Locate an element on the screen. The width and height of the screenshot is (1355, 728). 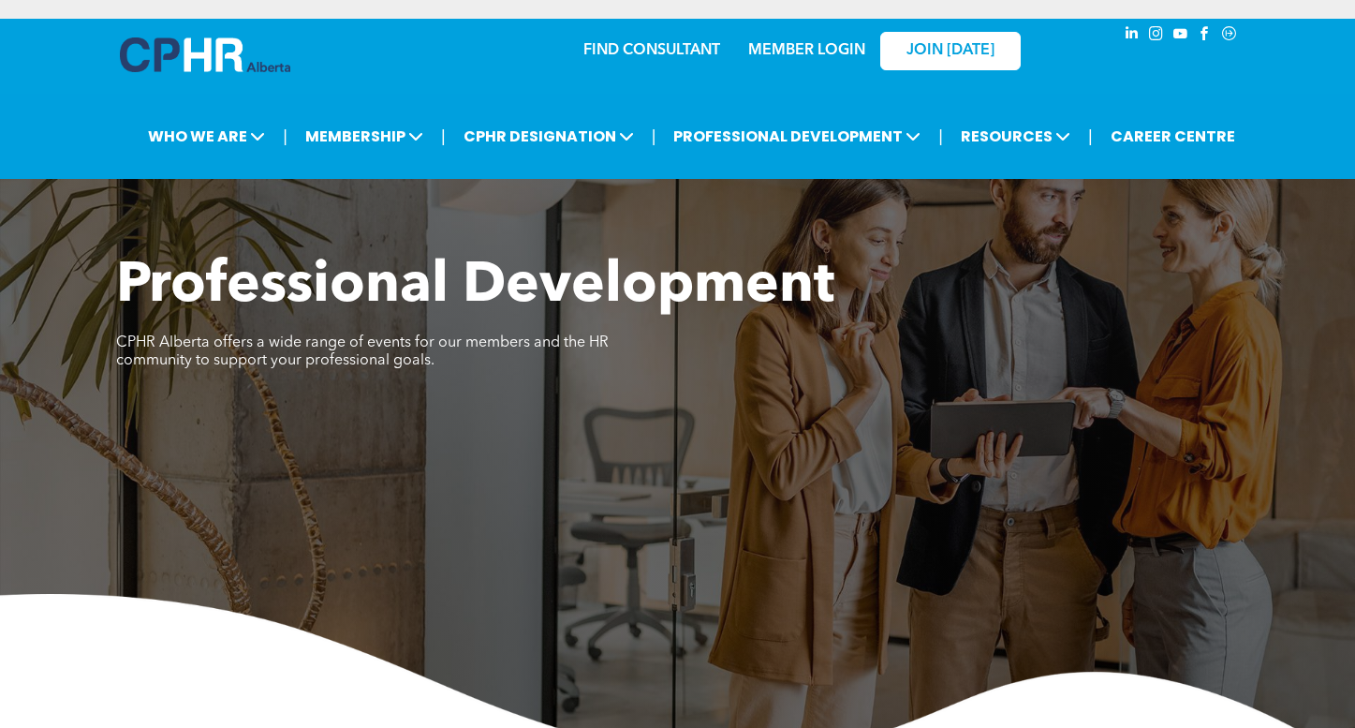
span: WHO WE ARE is located at coordinates (206, 136).